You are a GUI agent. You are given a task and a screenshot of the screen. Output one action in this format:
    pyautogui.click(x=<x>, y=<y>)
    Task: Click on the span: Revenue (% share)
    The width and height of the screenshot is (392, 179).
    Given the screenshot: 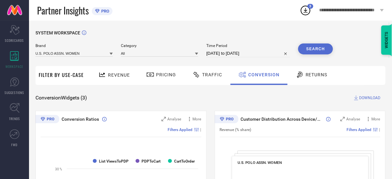 What is the action you would take?
    pyautogui.click(x=235, y=130)
    